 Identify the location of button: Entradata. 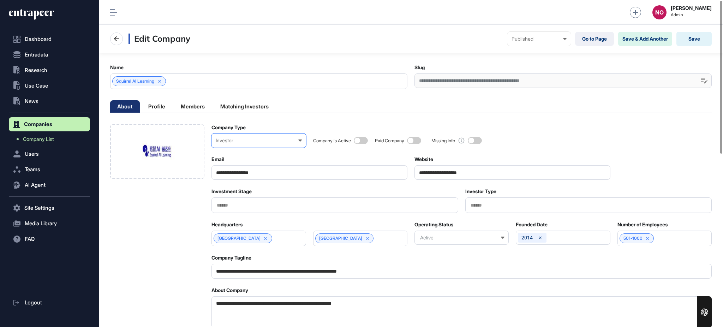
(49, 55).